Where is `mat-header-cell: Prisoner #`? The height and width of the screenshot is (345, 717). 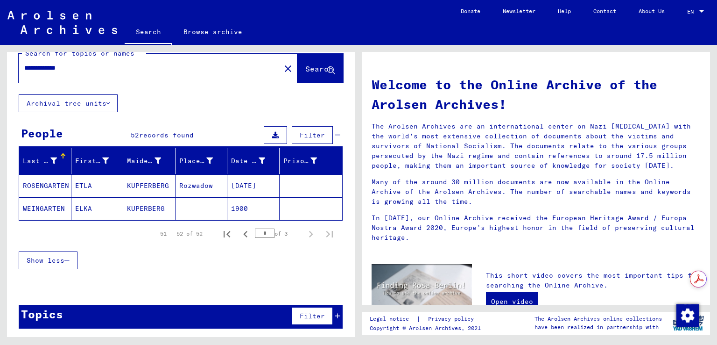 mat-header-cell: Prisoner # is located at coordinates (311, 161).